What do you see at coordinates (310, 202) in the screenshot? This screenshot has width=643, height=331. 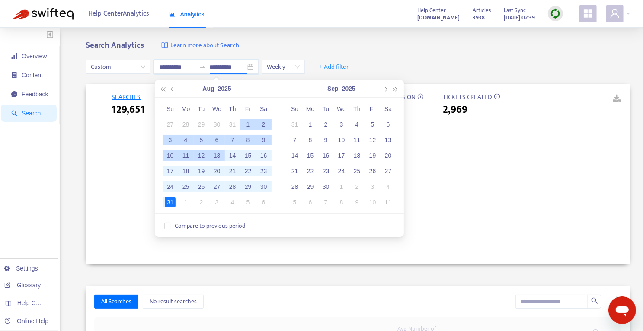 I see `td: 2025-10-06` at bounding box center [310, 202].